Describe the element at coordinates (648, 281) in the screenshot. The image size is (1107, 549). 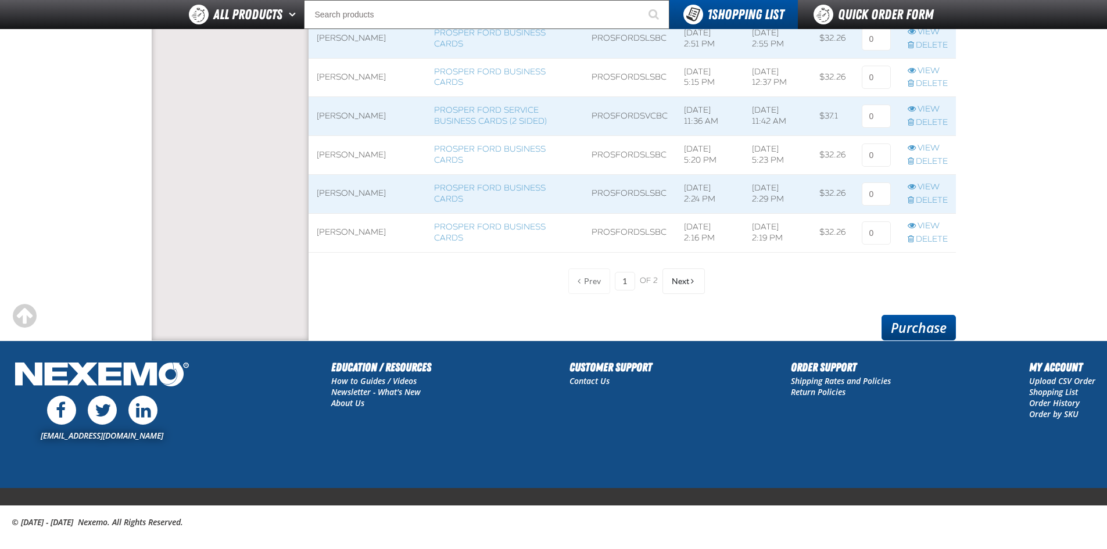
I see `span: of 2` at that location.